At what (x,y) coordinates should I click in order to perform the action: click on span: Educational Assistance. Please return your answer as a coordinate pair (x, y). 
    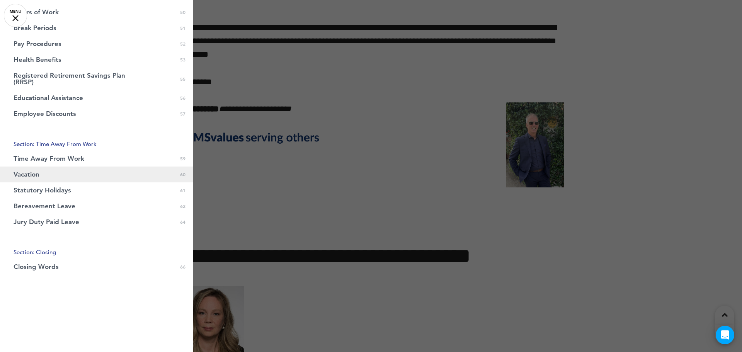
    Looking at the image, I should click on (48, 98).